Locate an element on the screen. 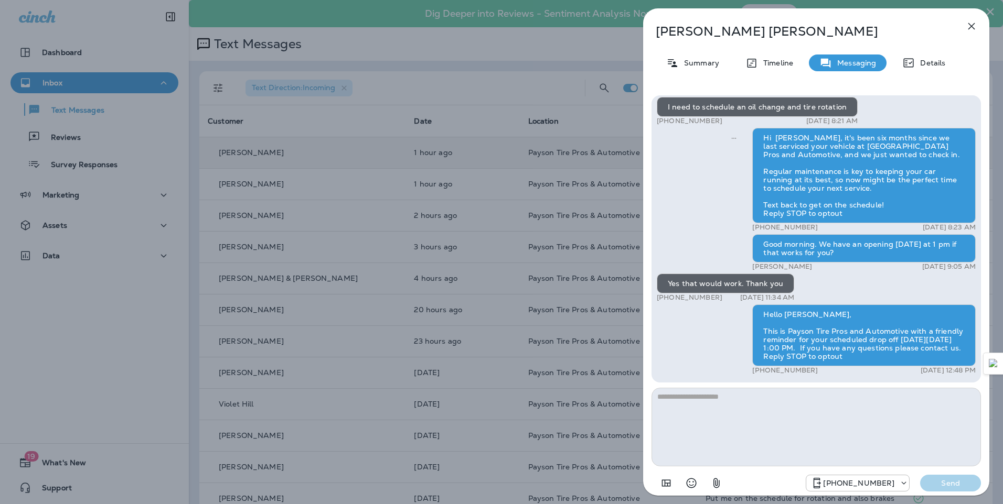 The image size is (1003, 504). div: +1 (928) 260-4498 is located at coordinates (857, 484).